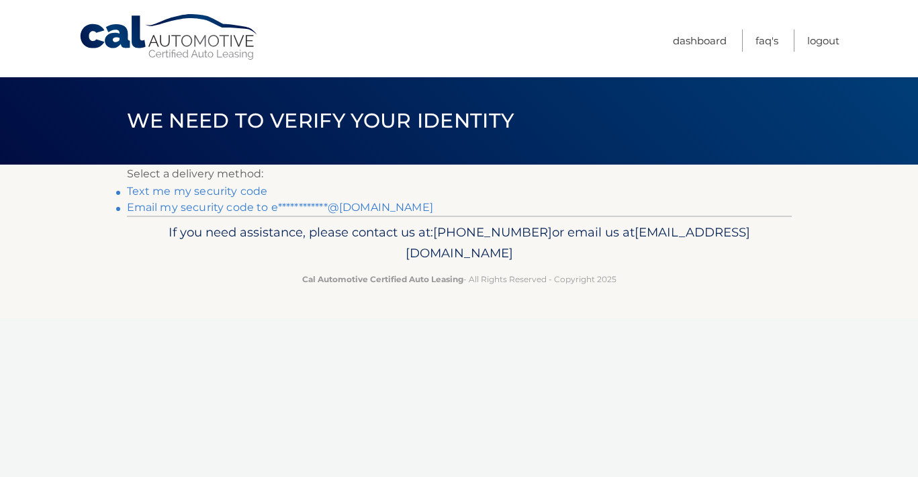 The height and width of the screenshot is (477, 918). I want to click on a: Cal Automotive, so click(169, 37).